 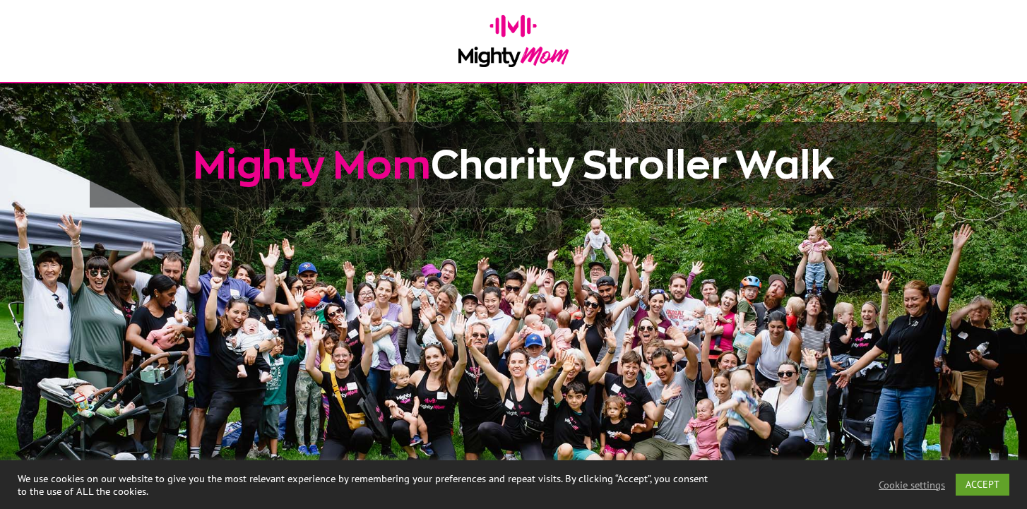 What do you see at coordinates (514, 41) in the screenshot?
I see `img: logo-mighty-mom-full` at bounding box center [514, 41].